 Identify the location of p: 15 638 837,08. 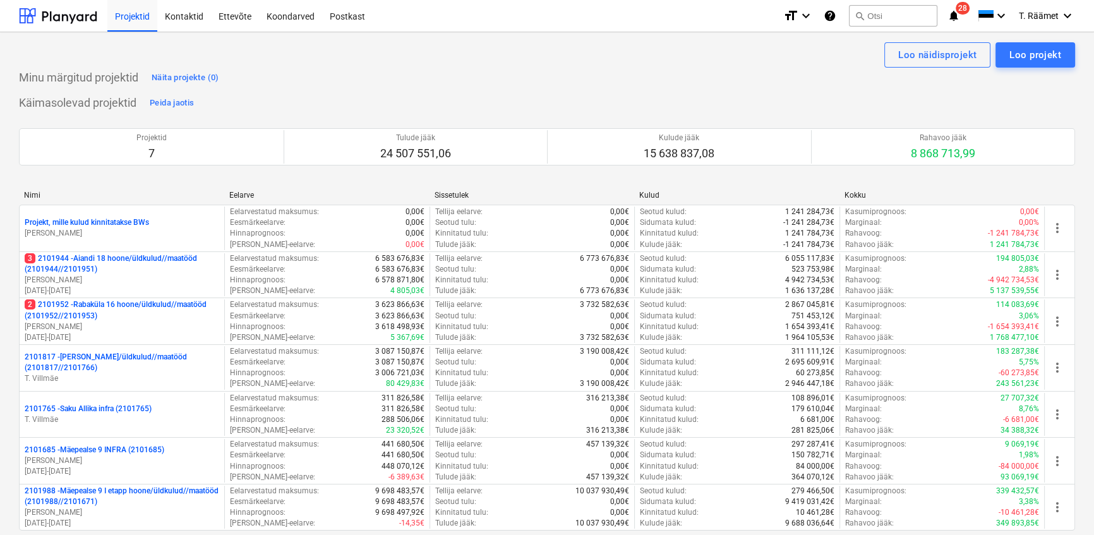
(679, 154).